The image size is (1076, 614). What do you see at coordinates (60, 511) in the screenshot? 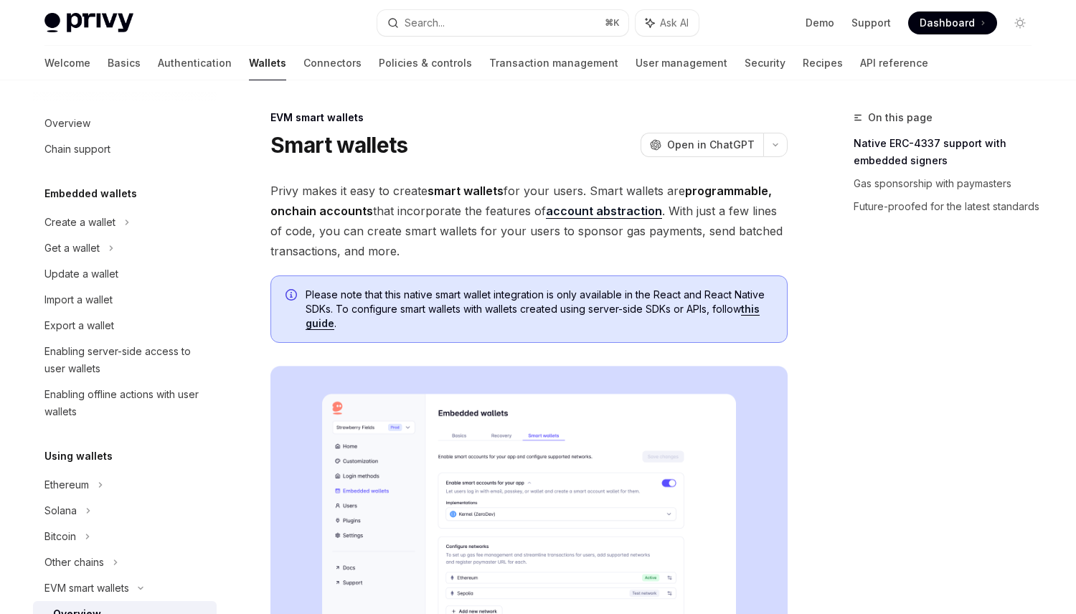
I see `div: Solana` at bounding box center [60, 511].